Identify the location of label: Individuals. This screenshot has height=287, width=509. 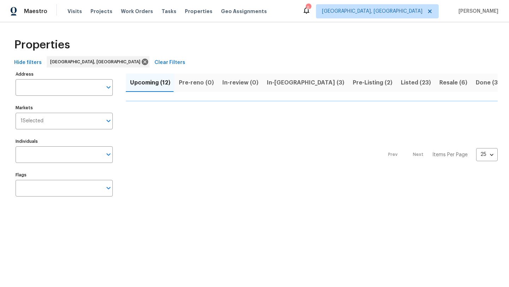
(64, 141).